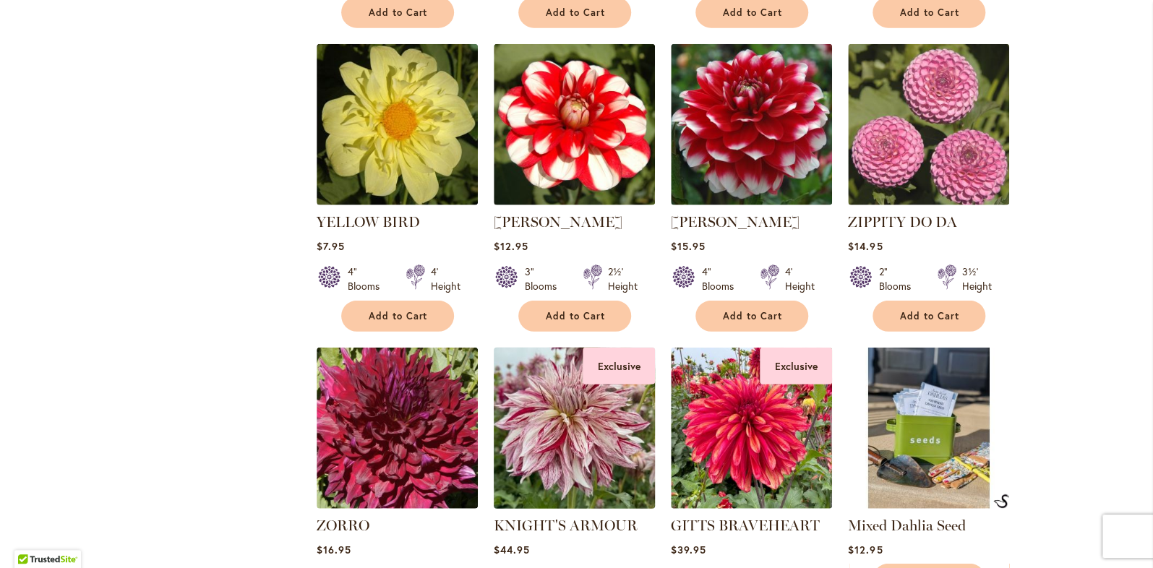 This screenshot has width=1153, height=568. Describe the element at coordinates (574, 201) in the screenshot. I see `a: YORO KOBI` at that location.